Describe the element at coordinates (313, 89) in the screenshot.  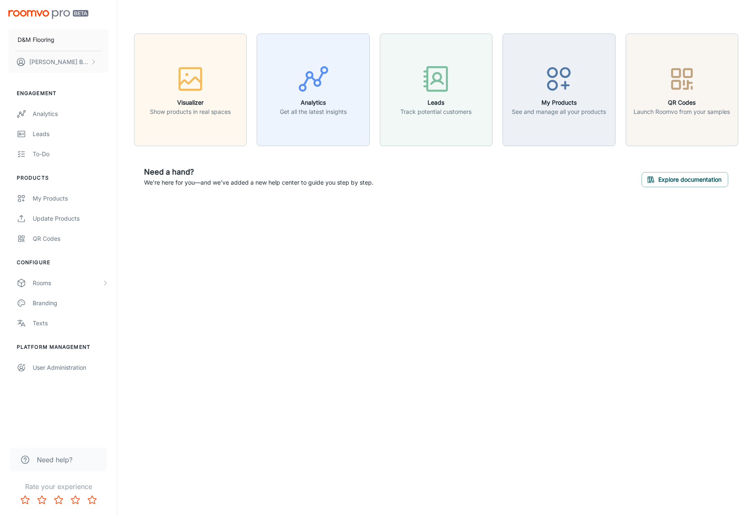
I see `a: AnalyticsGet all the latest insights` at that location.